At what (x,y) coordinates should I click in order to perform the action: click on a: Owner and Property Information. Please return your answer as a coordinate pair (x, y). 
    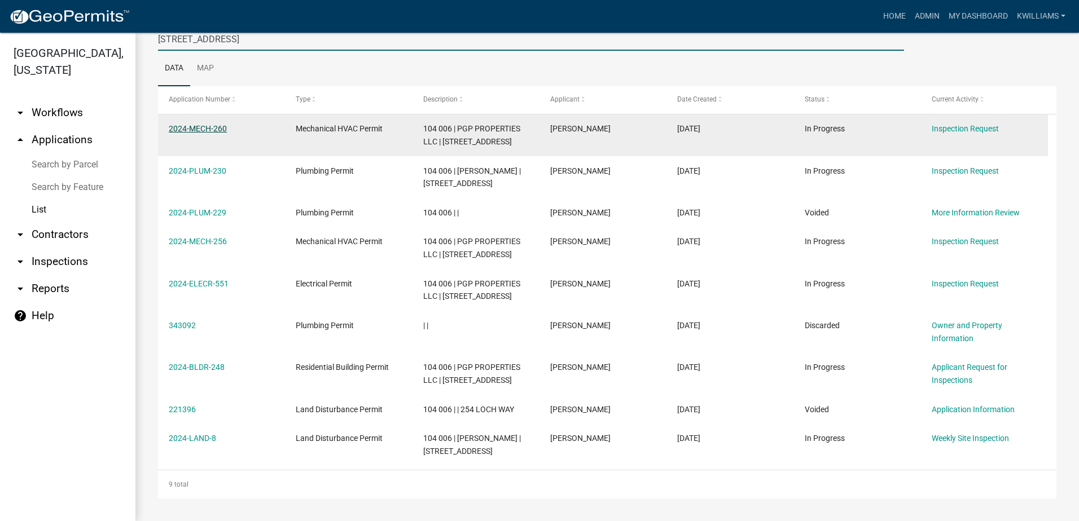
    Looking at the image, I should click on (966, 332).